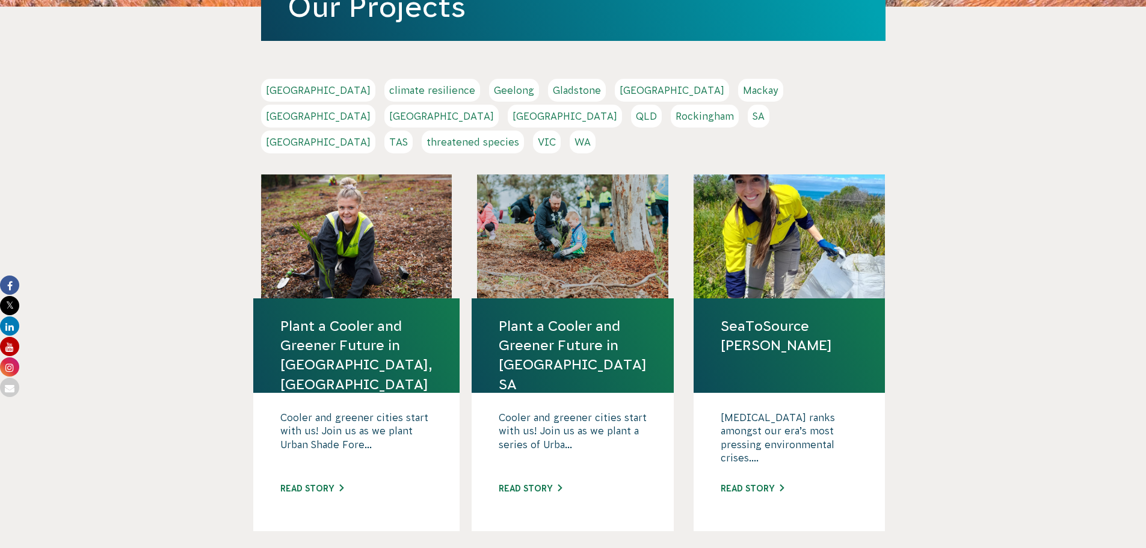 This screenshot has height=548, width=1146. What do you see at coordinates (577, 90) in the screenshot?
I see `a: Gladstone` at bounding box center [577, 90].